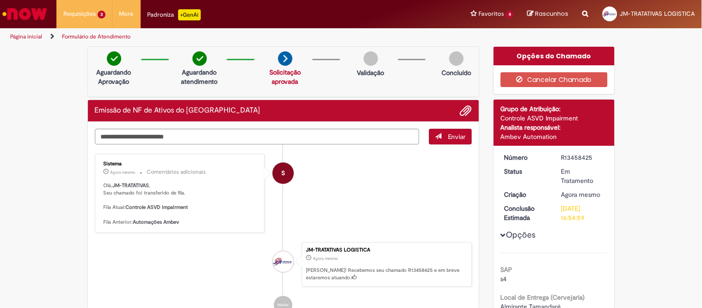 The height and width of the screenshot is (308, 702). I want to click on b: Controle ASVD Impairment, so click(157, 207).